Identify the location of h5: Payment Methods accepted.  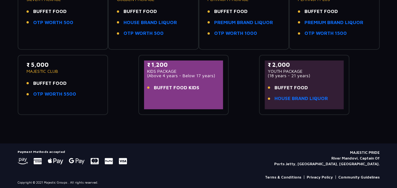
(72, 151).